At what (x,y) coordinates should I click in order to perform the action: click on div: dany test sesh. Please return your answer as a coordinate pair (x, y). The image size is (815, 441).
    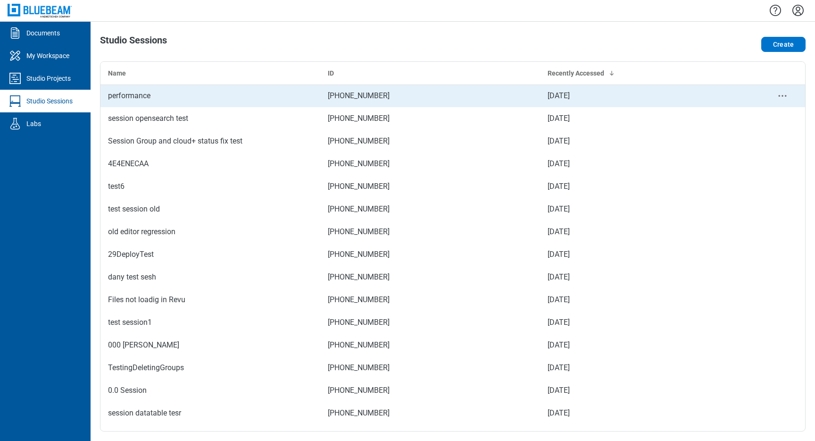
    Looking at the image, I should click on (210, 277).